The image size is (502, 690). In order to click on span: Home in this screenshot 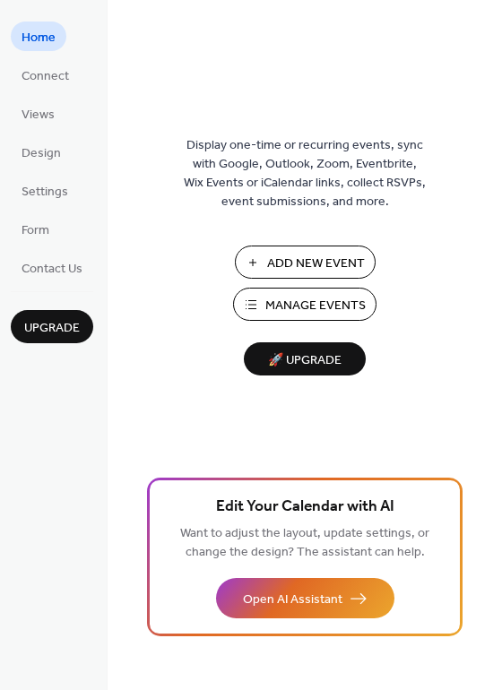, I will do `click(39, 38)`.